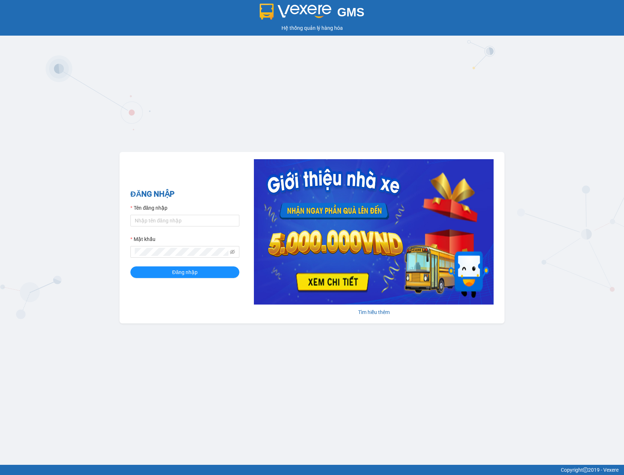 Image resolution: width=624 pixels, height=475 pixels. I want to click on div: Tìm hiểu thêm, so click(374, 312).